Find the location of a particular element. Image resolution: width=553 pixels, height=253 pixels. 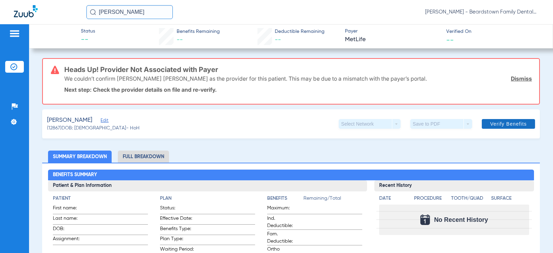

span: Status: is located at coordinates (177, 209).